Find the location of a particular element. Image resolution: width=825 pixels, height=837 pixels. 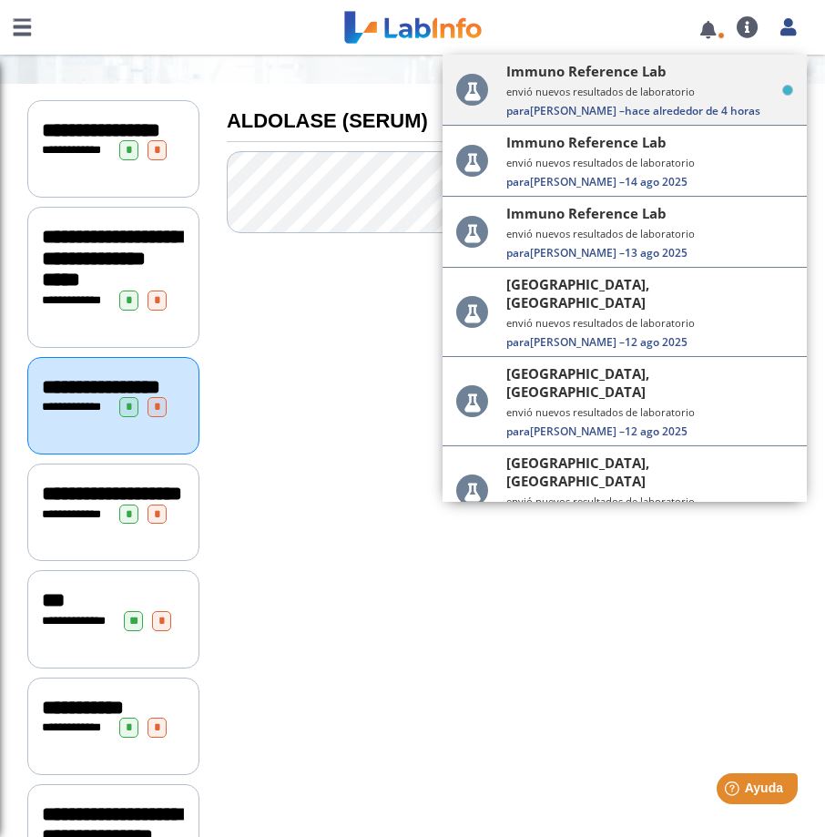

span: 14 ago 2025 is located at coordinates (656, 181).